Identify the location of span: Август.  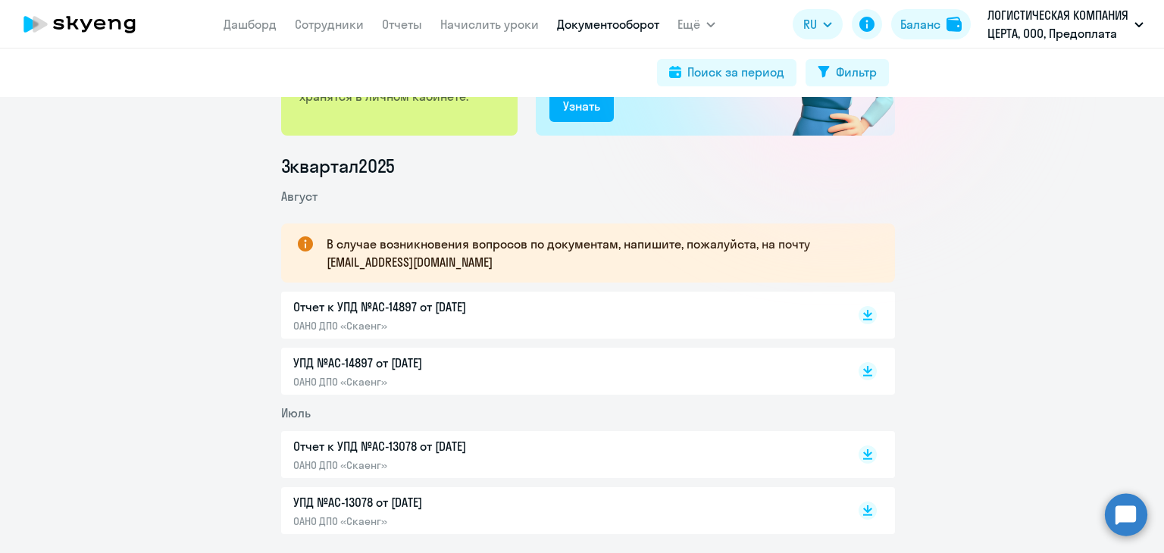
(299, 196).